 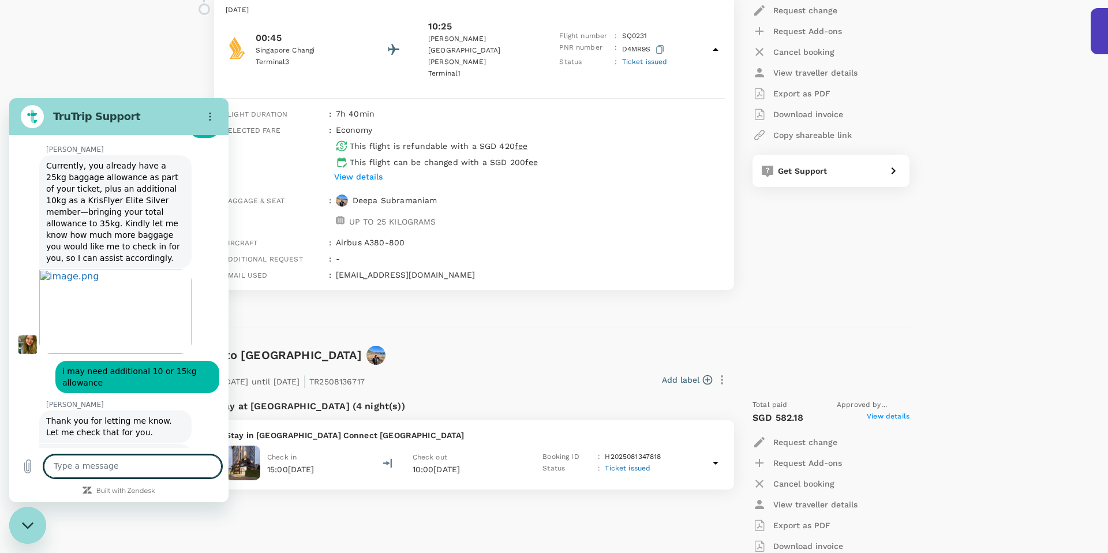 What do you see at coordinates (308, 38) in the screenshot?
I see `p: 00:45` at bounding box center [308, 38].